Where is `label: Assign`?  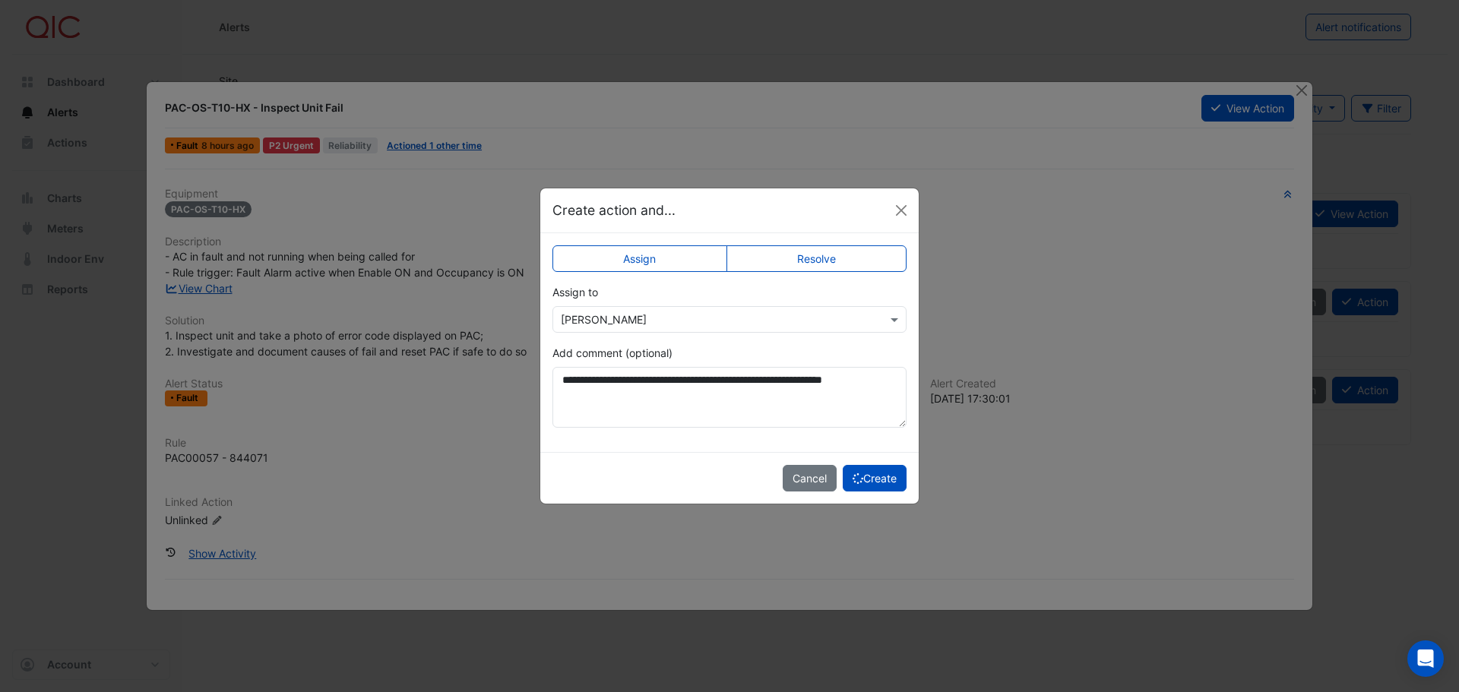
label: Assign is located at coordinates (640, 258).